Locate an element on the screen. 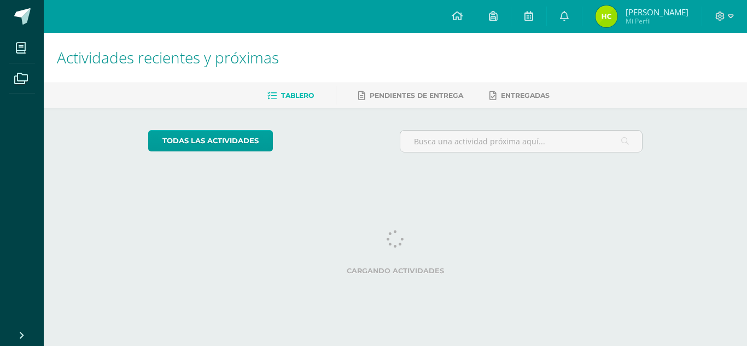 The image size is (747, 346). span: Mi Perfil is located at coordinates (657, 21).